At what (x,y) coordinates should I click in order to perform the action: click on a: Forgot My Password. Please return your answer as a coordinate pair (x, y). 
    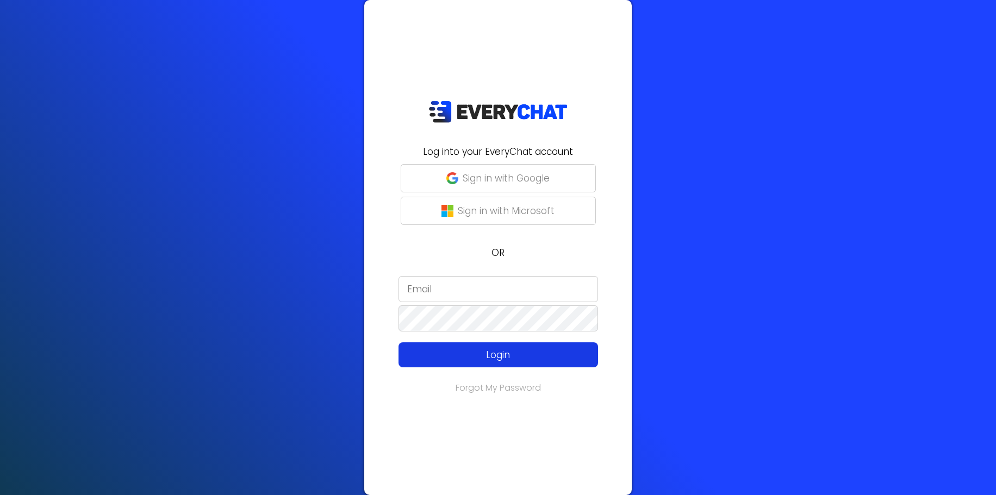
    Looking at the image, I should click on (498, 388).